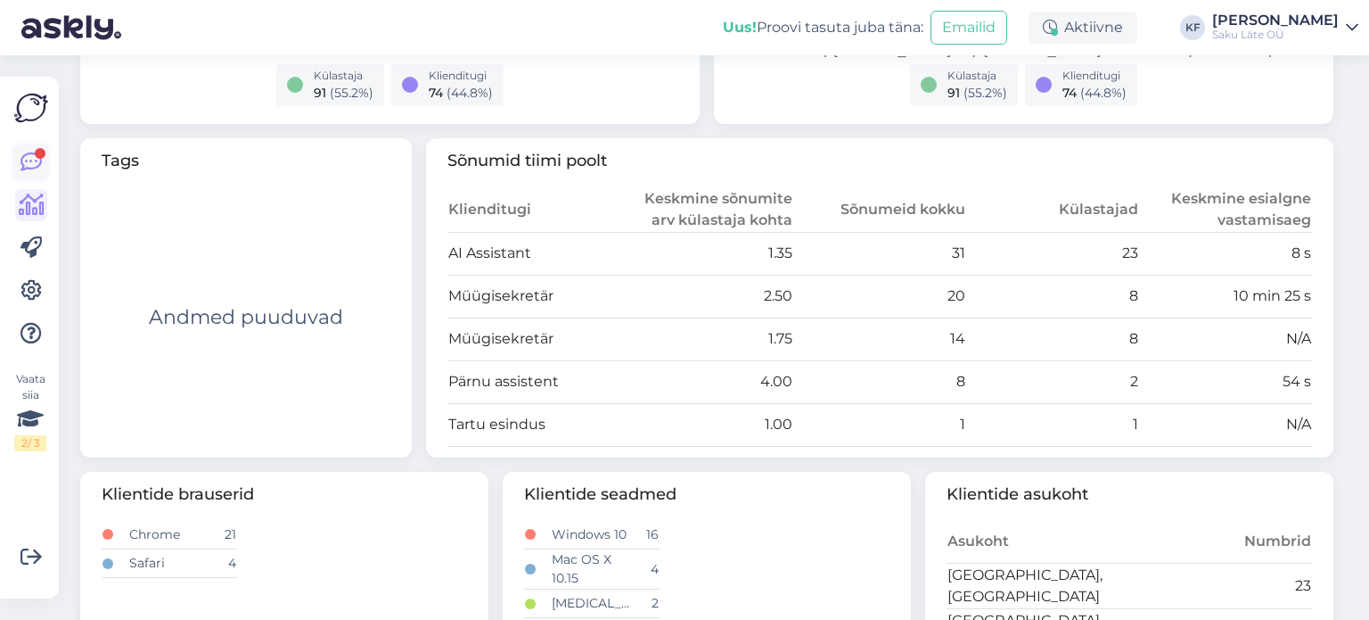 This screenshot has width=1369, height=620. Describe the element at coordinates (507, 49) in the screenshot. I see `tspan: 16` at that location.